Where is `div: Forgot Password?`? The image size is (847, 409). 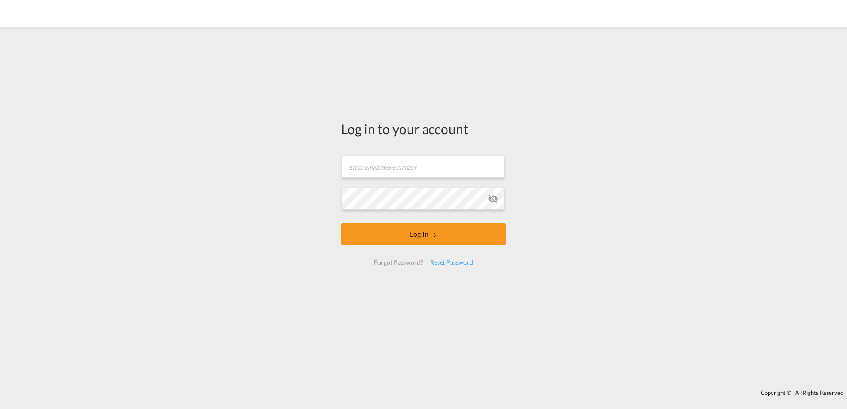
div: Forgot Password? is located at coordinates (398, 263).